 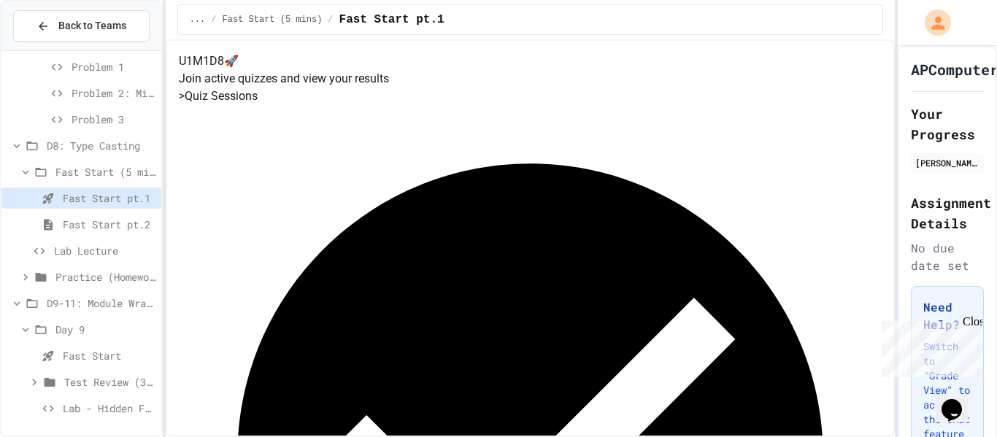 What do you see at coordinates (109, 224) in the screenshot?
I see `span: Fast Start pt.2` at bounding box center [109, 224].